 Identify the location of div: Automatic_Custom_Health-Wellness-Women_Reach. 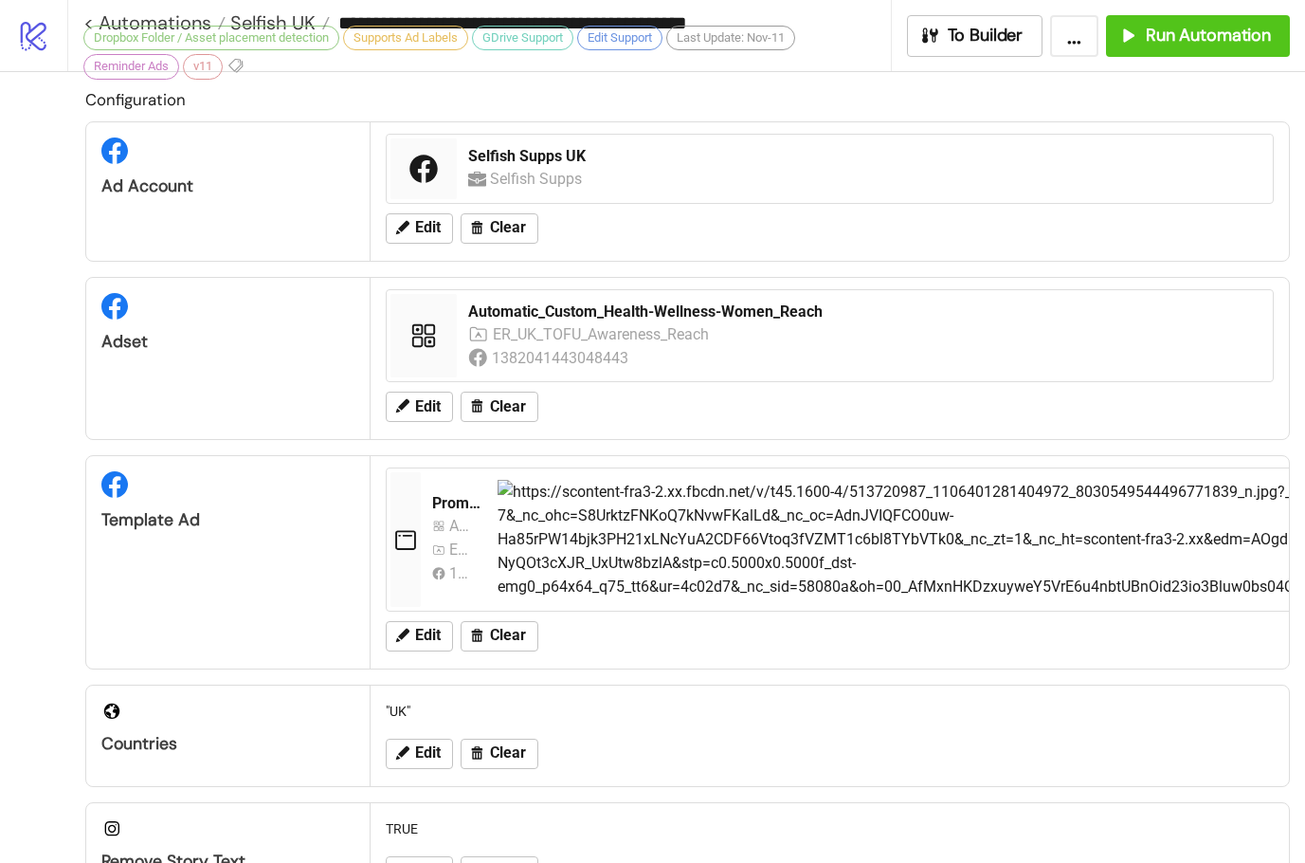
(864, 312).